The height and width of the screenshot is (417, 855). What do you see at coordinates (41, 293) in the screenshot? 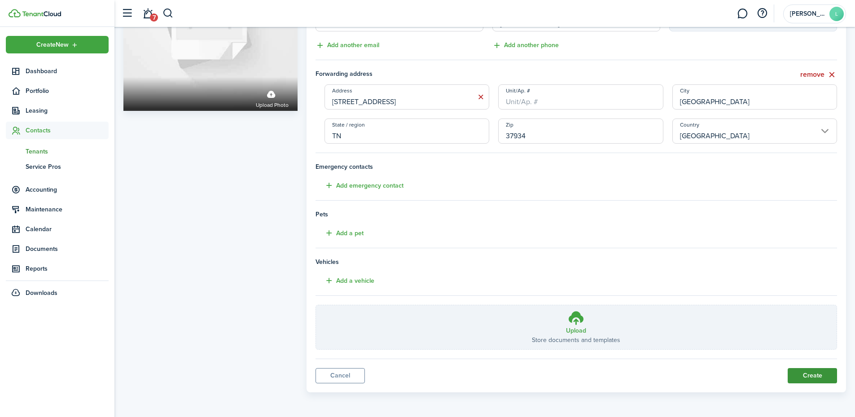
I see `span: Downloads` at bounding box center [41, 293].